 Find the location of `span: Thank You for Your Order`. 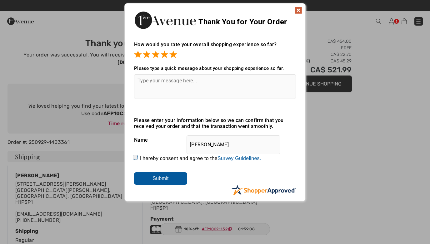

span: Thank You for Your Order is located at coordinates (242, 22).